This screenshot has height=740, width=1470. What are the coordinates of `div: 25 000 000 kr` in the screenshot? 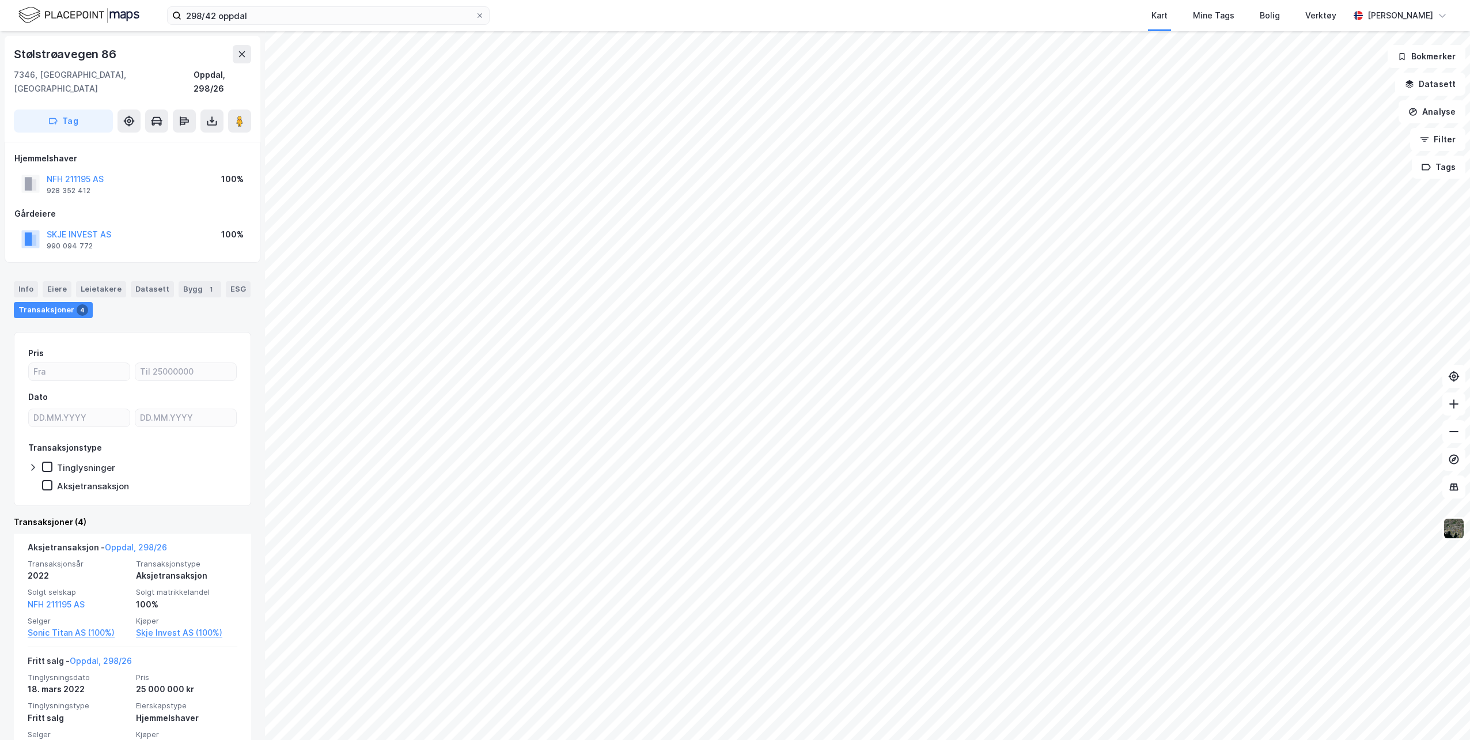 It's located at (187, 689).